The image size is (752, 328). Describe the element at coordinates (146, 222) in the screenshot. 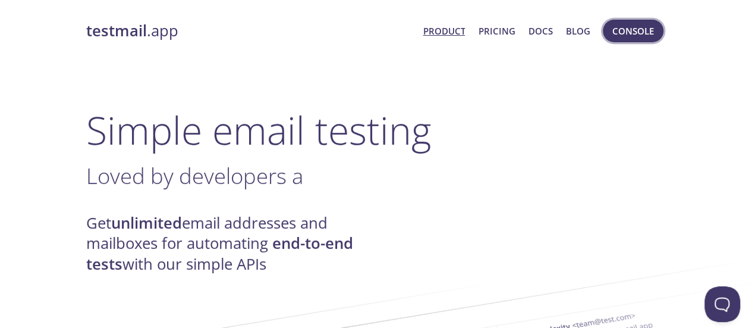

I see `strong: unlimited` at that location.